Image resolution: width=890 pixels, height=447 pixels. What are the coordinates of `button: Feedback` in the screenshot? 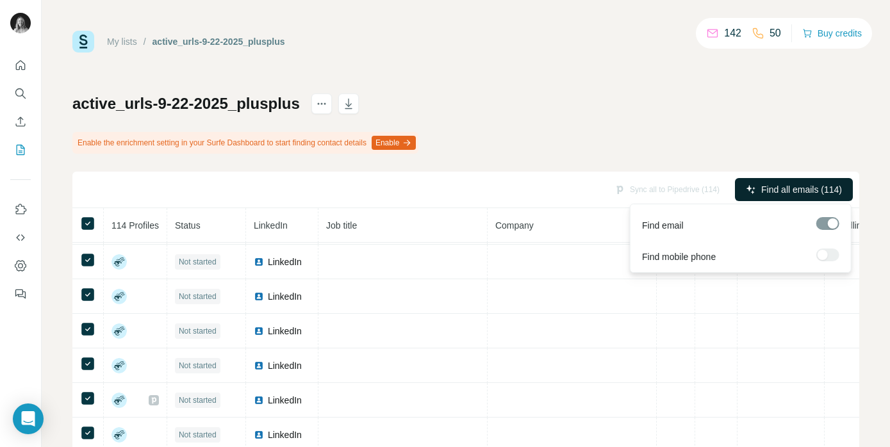 It's located at (21, 294).